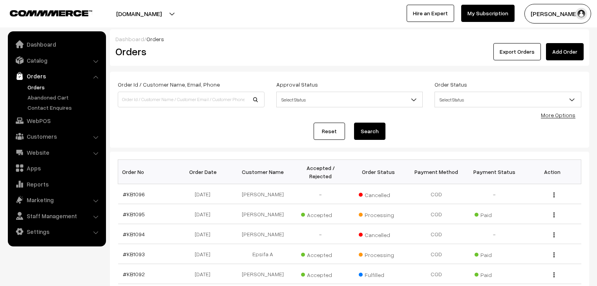 This screenshot has height=286, width=597. Describe the element at coordinates (263, 172) in the screenshot. I see `th: Customer Name` at that location.